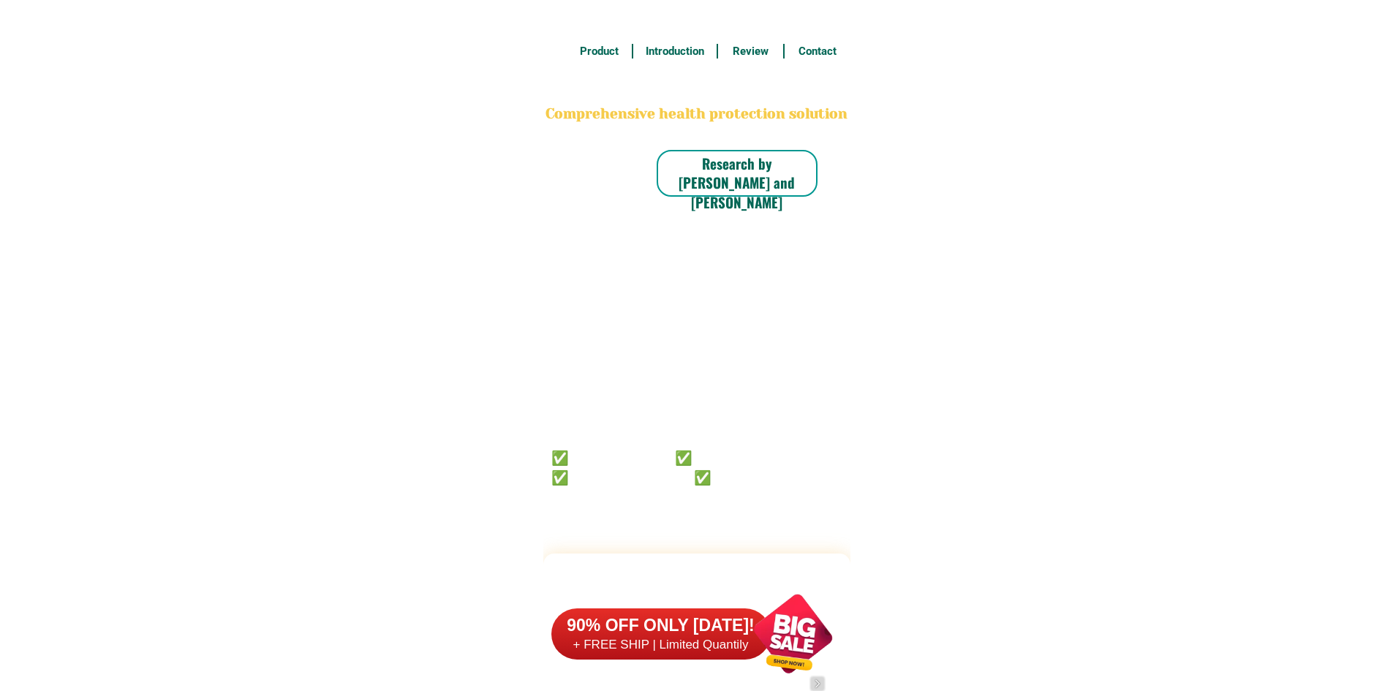 The image size is (1393, 691). Describe the element at coordinates (818, 51) in the screenshot. I see `h6: Contact` at that location.